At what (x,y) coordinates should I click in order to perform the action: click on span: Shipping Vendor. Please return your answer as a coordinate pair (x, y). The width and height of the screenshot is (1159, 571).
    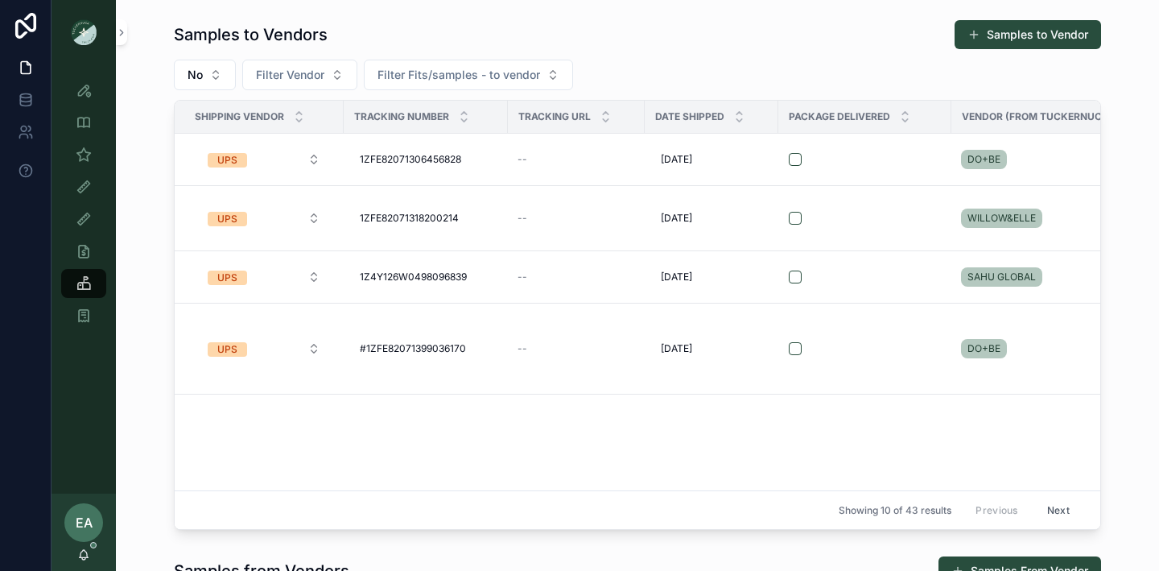
    Looking at the image, I should click on (239, 117).